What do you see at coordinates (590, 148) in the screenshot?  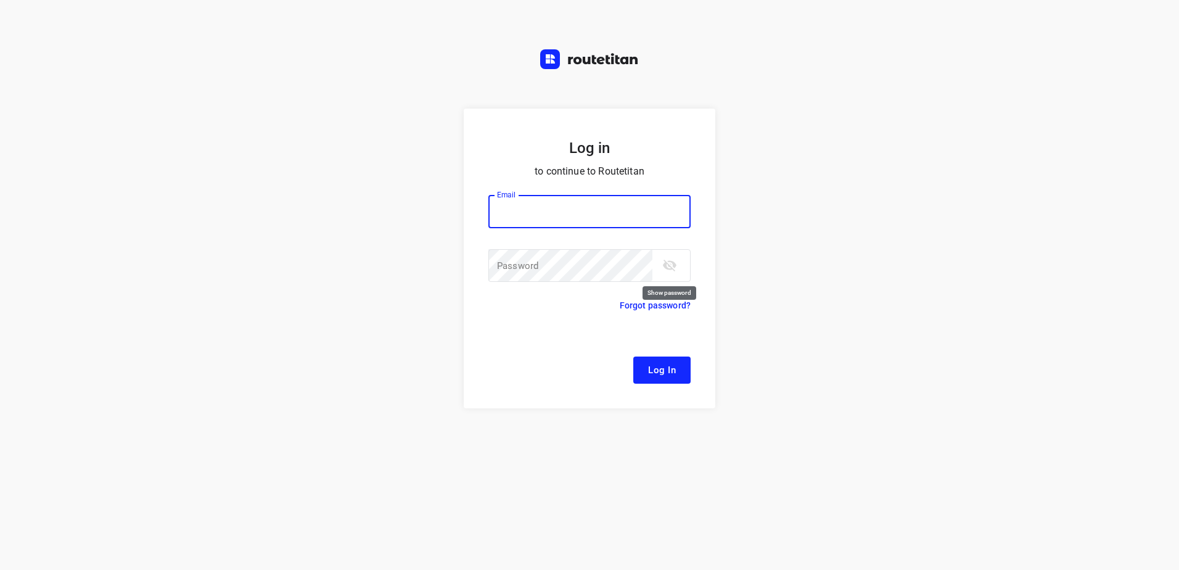 I see `h5: Log in` at bounding box center [590, 148].